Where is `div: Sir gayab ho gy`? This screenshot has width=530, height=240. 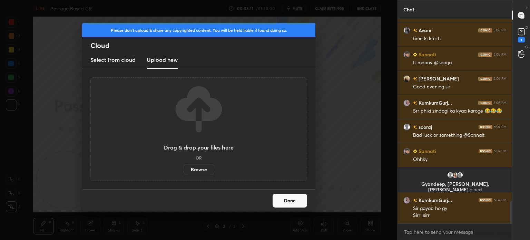 div: Sir gayab ho gy is located at coordinates (460, 209).